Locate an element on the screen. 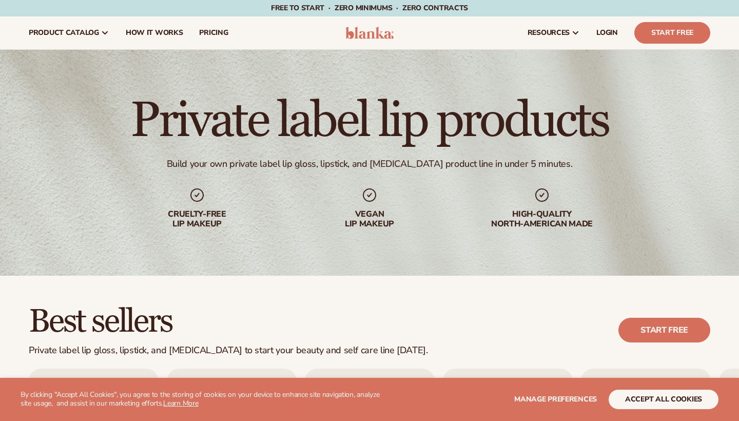 Image resolution: width=739 pixels, height=421 pixels. img: logo is located at coordinates (369, 33).